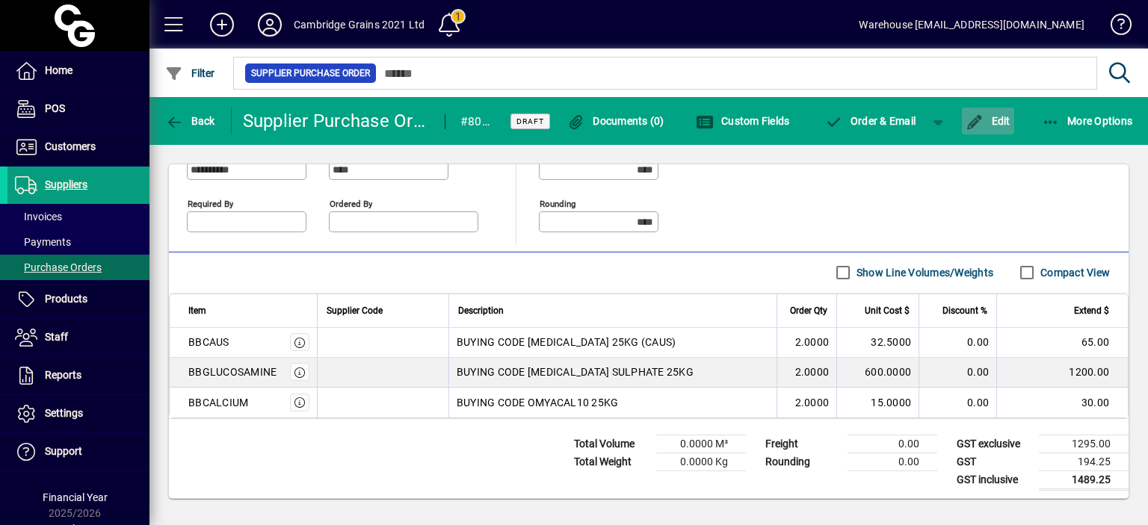  Describe the element at coordinates (558, 203) in the screenshot. I see `mat-label: Rounding` at that location.